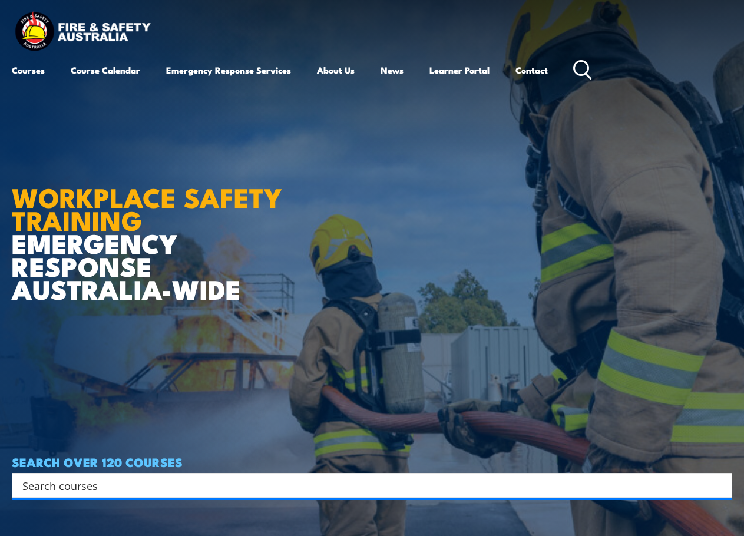  What do you see at coordinates (147, 208) in the screenshot?
I see `strong: WORKPLACE SAFETY TRAINING` at bounding box center [147, 208].